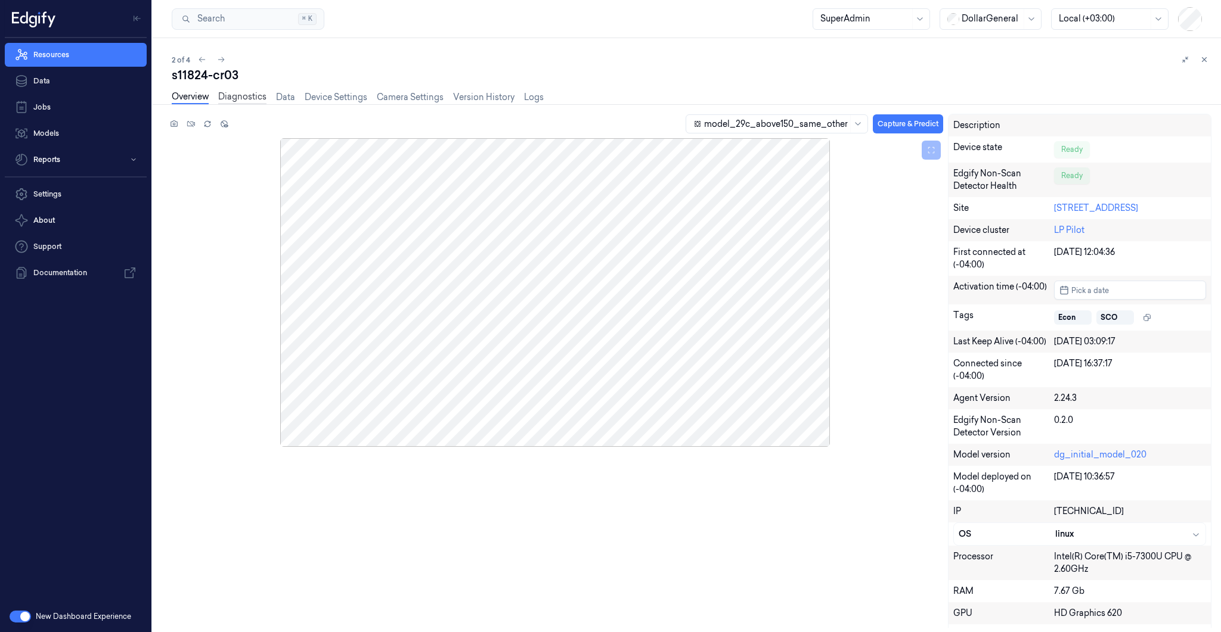 The width and height of the screenshot is (1221, 632). What do you see at coordinates (1130, 613) in the screenshot?
I see `div: HD Graphics 620` at bounding box center [1130, 613].